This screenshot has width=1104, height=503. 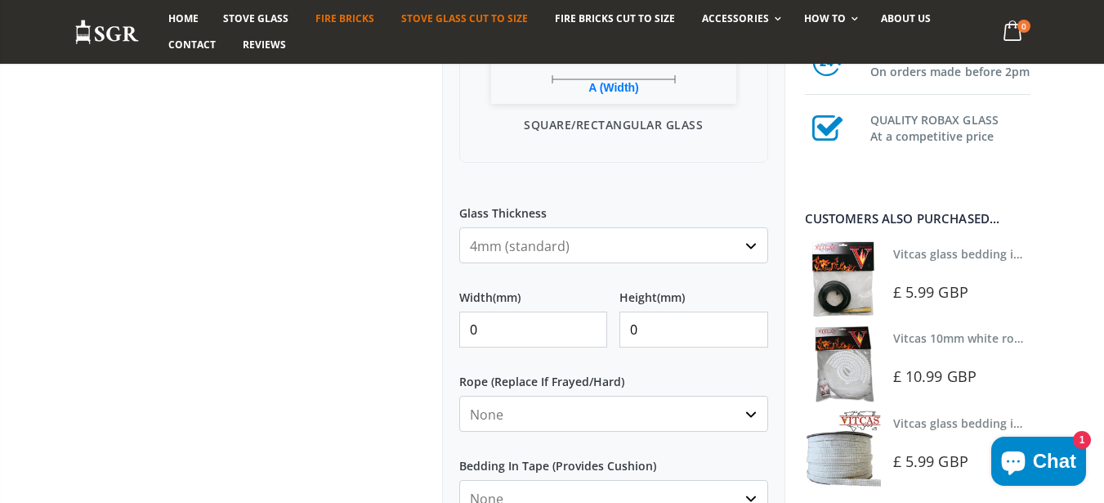 What do you see at coordinates (264, 45) in the screenshot?
I see `a: Reviews` at bounding box center [264, 45].